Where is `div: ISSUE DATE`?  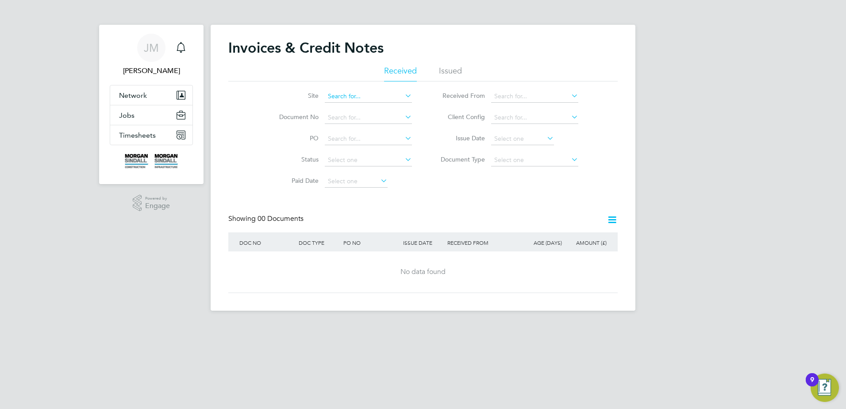 div: ISSUE DATE is located at coordinates (423, 242).